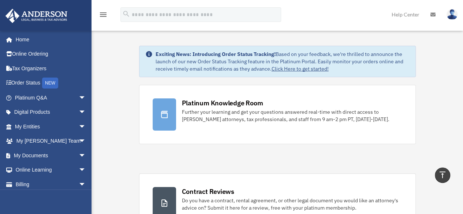  What do you see at coordinates (292, 204) in the screenshot?
I see `div: Do you have a contract, rental agreement, or other legal document you would like an attorney's ad...` at bounding box center [292, 204].